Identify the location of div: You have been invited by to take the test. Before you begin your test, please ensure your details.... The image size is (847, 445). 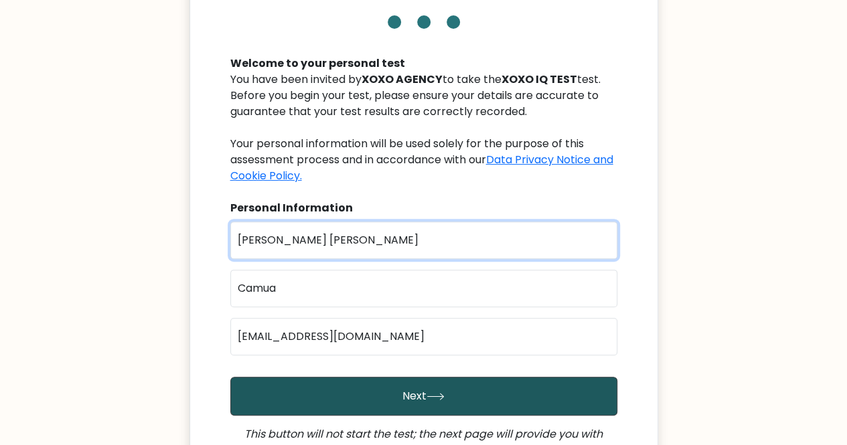
(424, 128).